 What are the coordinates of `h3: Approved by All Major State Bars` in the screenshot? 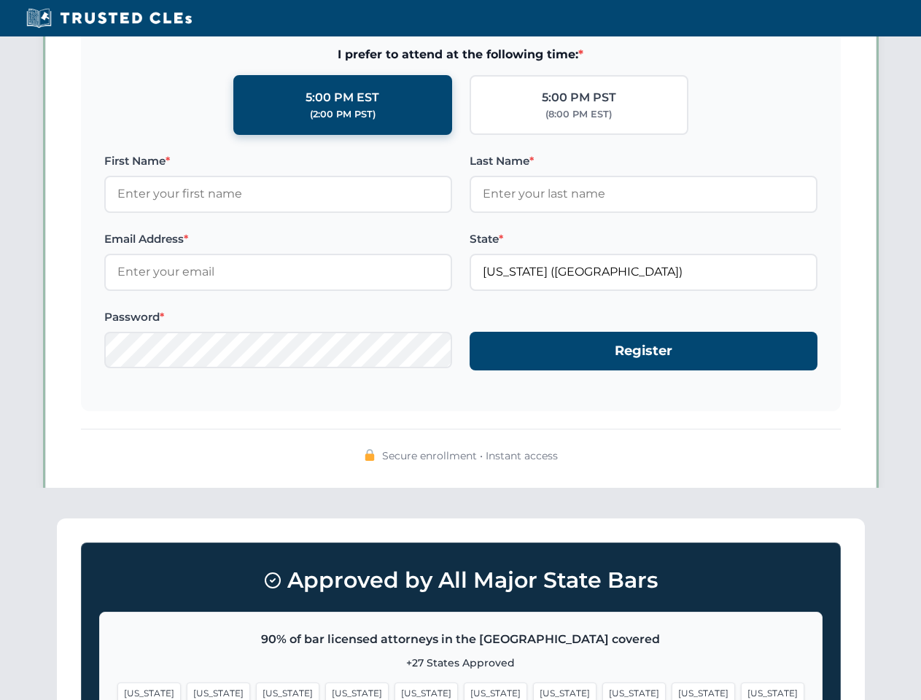 It's located at (461, 580).